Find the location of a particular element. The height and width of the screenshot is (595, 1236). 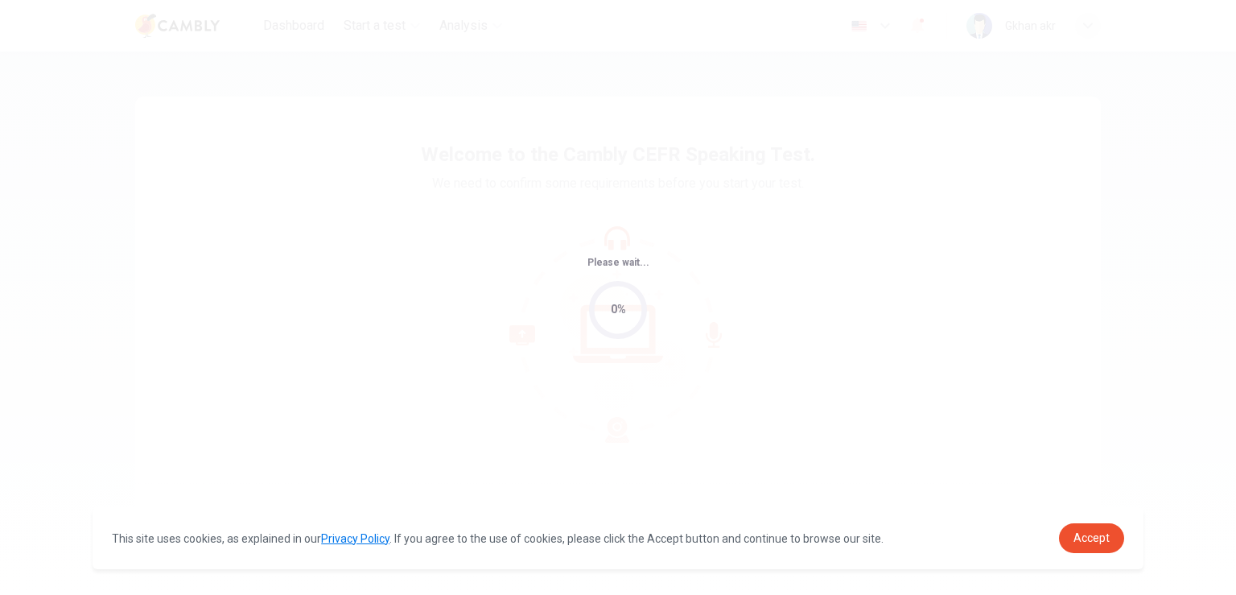

div: 0% is located at coordinates (618, 309).